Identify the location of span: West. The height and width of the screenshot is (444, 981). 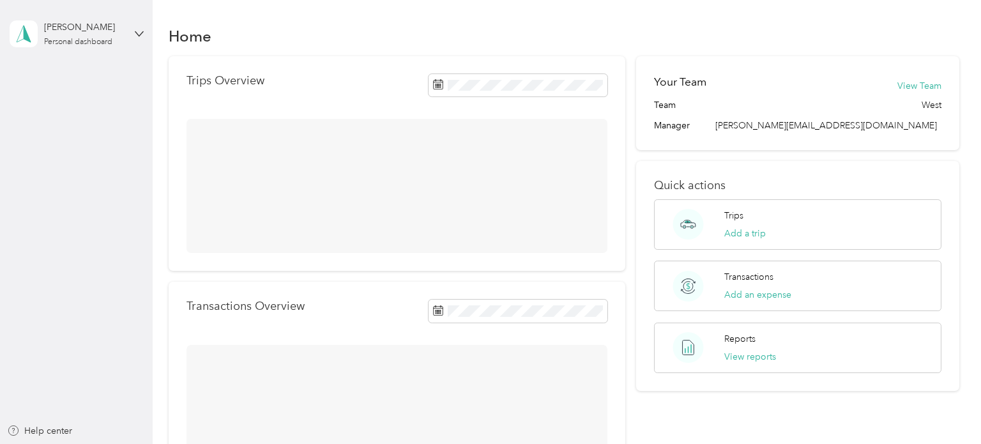
(931, 105).